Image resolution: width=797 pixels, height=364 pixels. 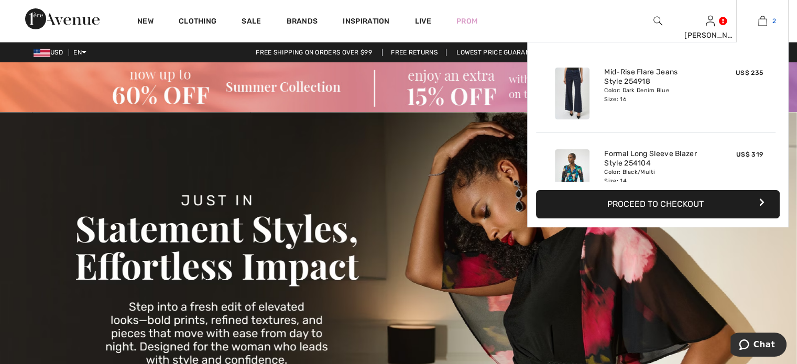 I want to click on span: EN, so click(x=80, y=52).